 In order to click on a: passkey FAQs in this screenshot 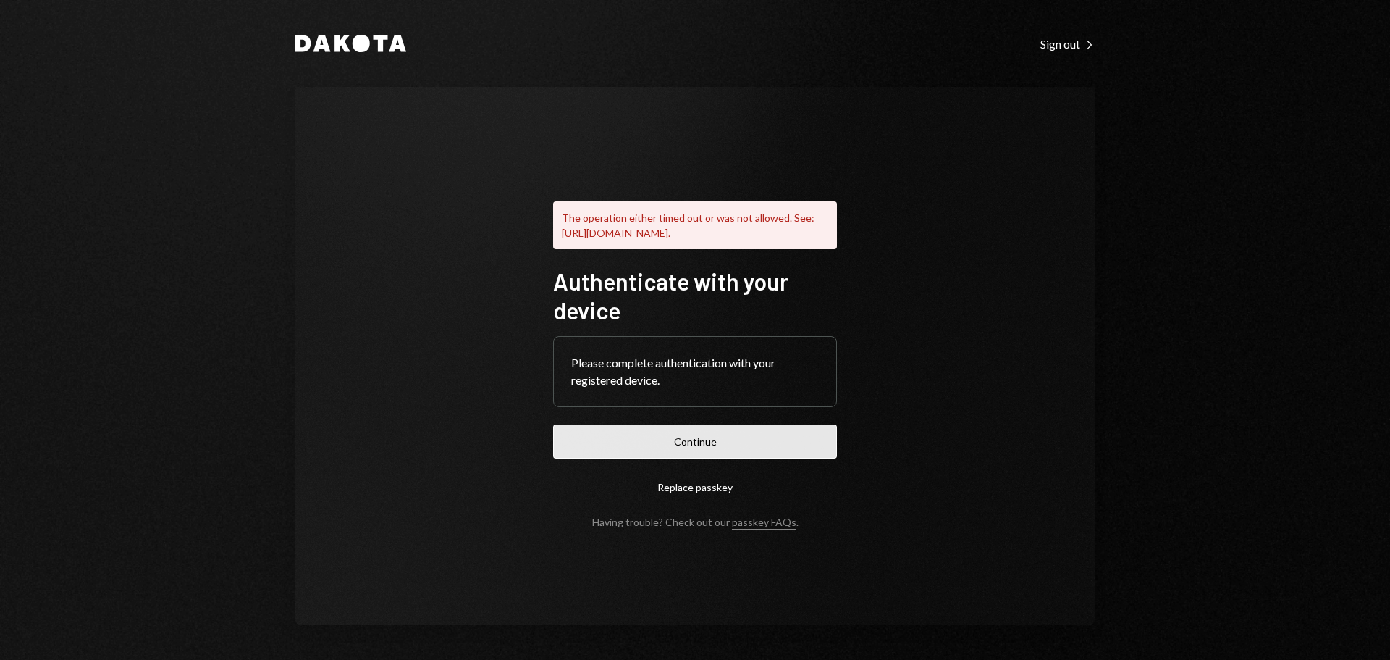, I will do `click(764, 522)`.